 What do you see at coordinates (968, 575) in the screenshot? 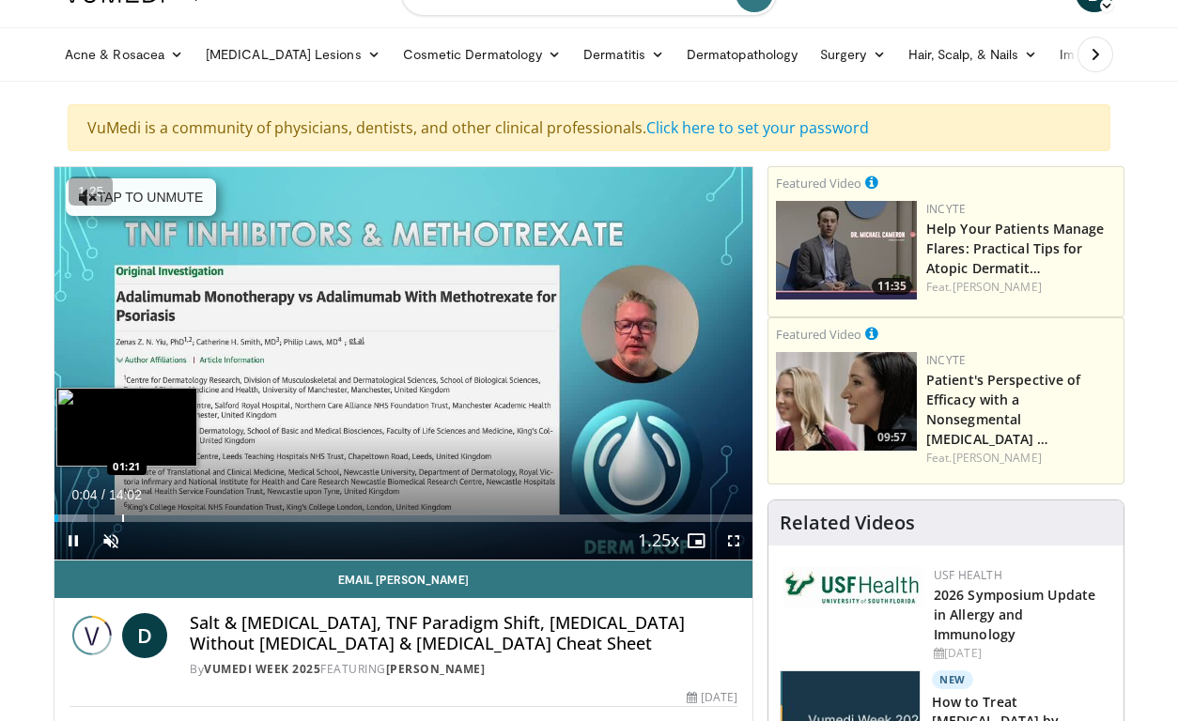
I see `a: USF Health` at bounding box center [968, 575].